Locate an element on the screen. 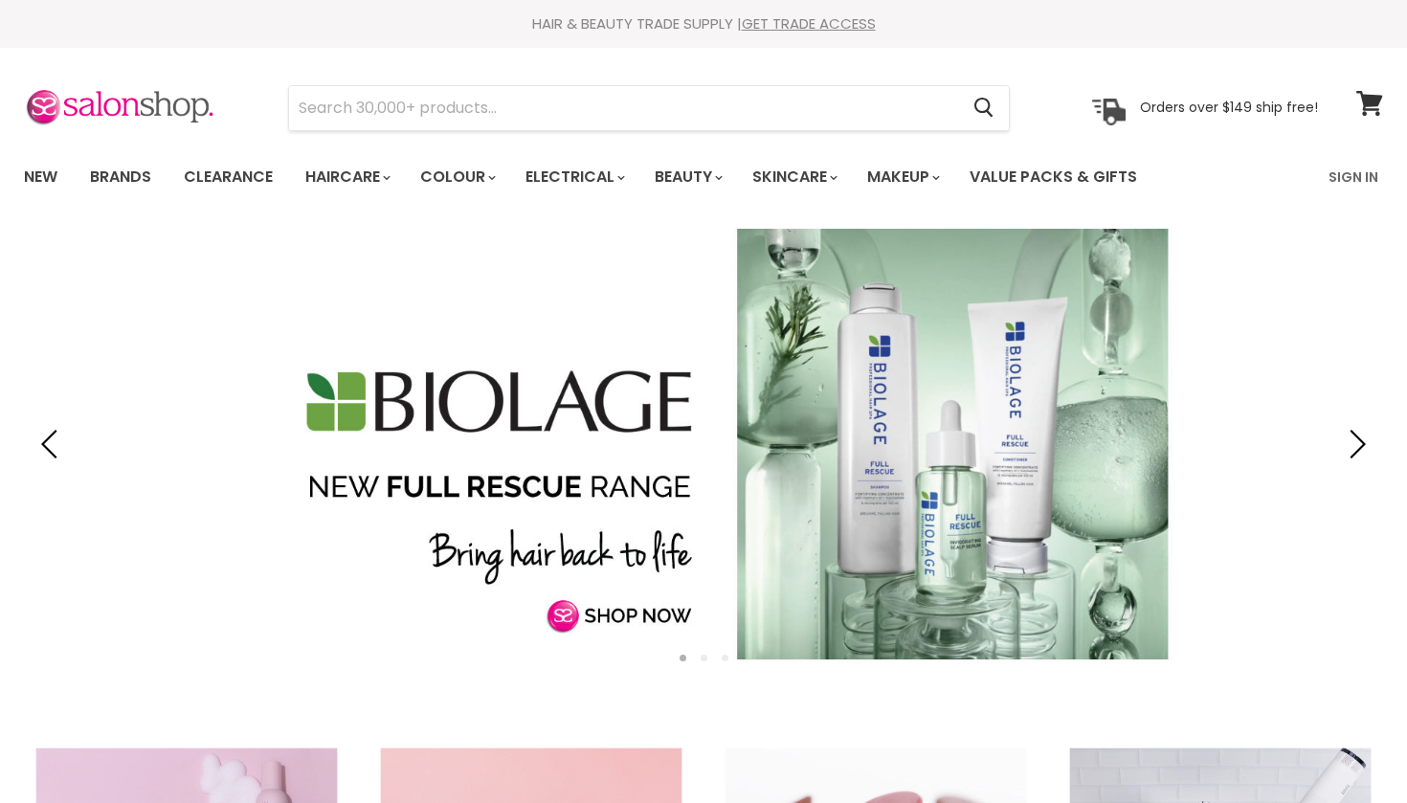 The width and height of the screenshot is (1407, 803). a: Sign In is located at coordinates (1353, 177).